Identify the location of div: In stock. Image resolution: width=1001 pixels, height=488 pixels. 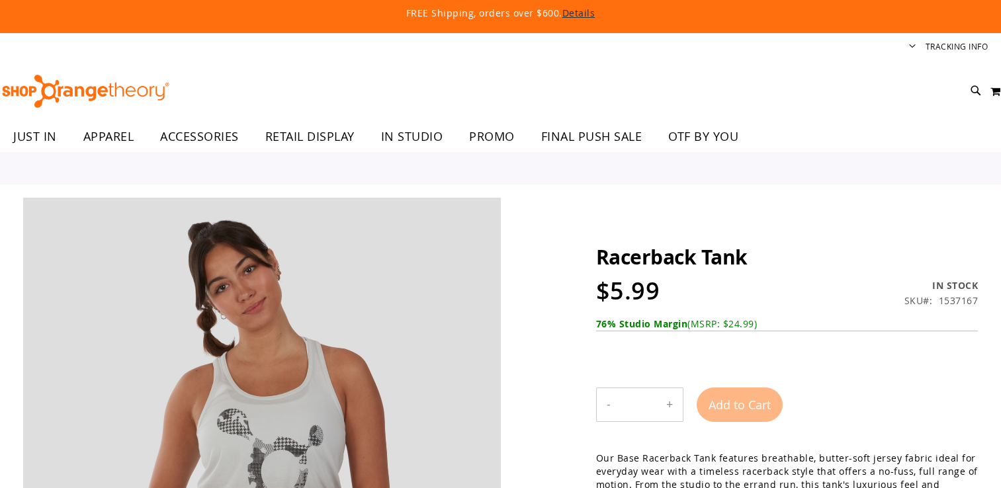
(942, 286).